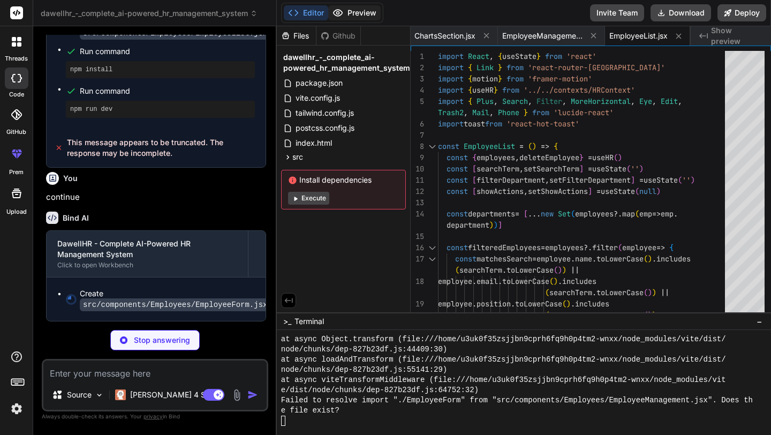  Describe the element at coordinates (564, 214) in the screenshot. I see `span: Set` at that location.